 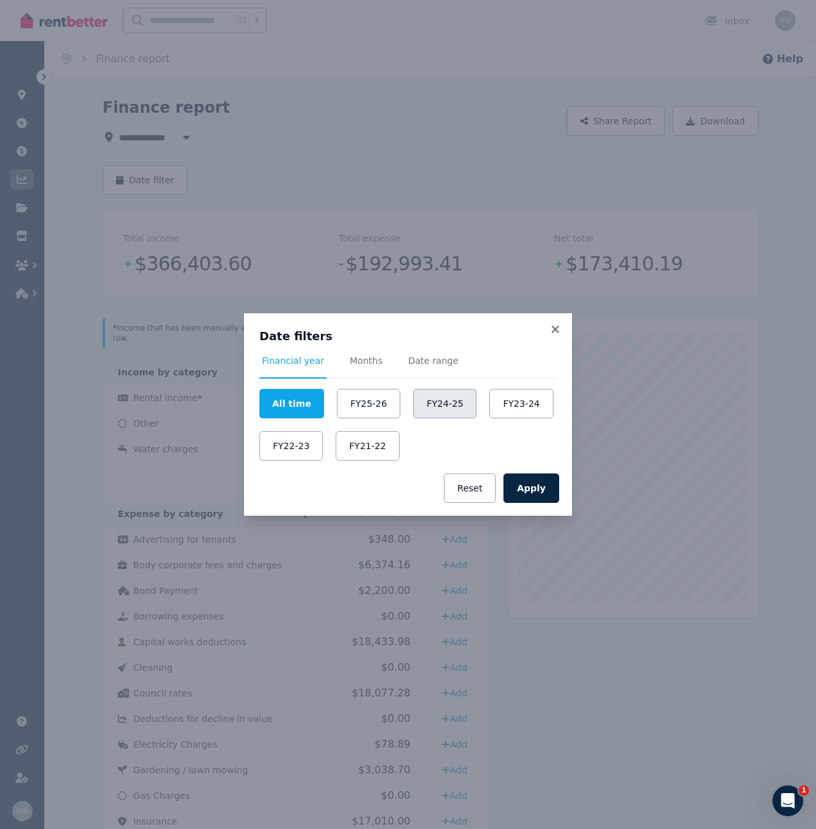 What do you see at coordinates (445, 404) in the screenshot?
I see `button: FY24-25` at bounding box center [445, 404].